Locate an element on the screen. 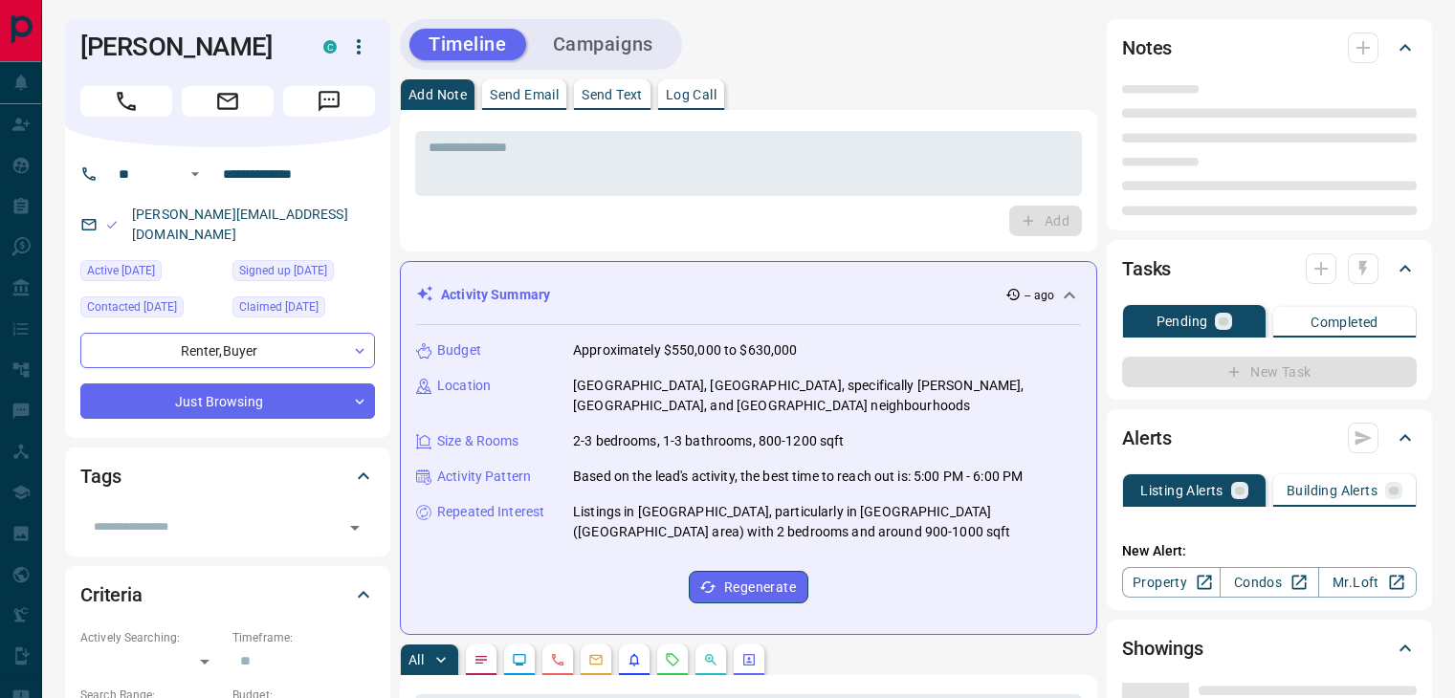 The width and height of the screenshot is (1455, 698). p: Activity Summary is located at coordinates (495, 295).